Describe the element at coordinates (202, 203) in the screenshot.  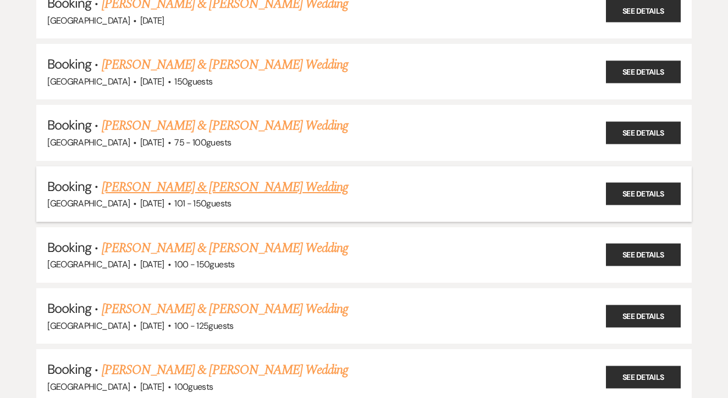
I see `span: 101 - 150 guests` at that location.